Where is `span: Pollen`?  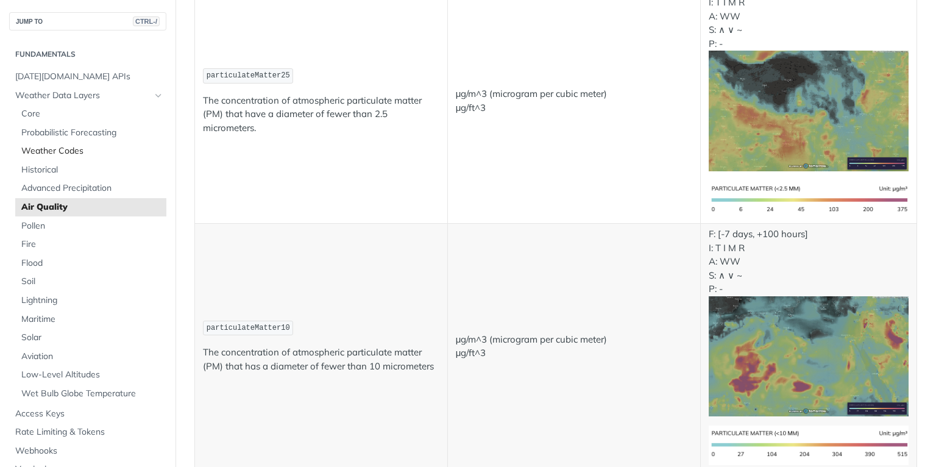 span: Pollen is located at coordinates (92, 226).